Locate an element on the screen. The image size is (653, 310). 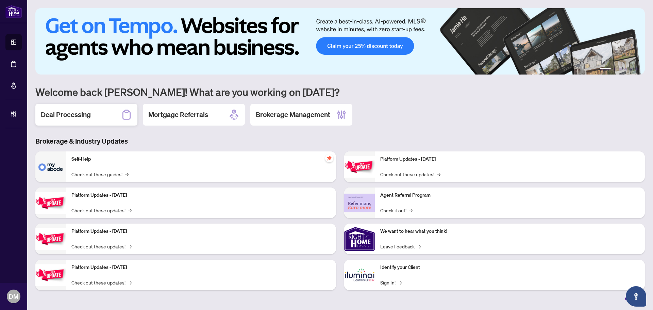
img: We want to hear what you think! is located at coordinates (360, 239).